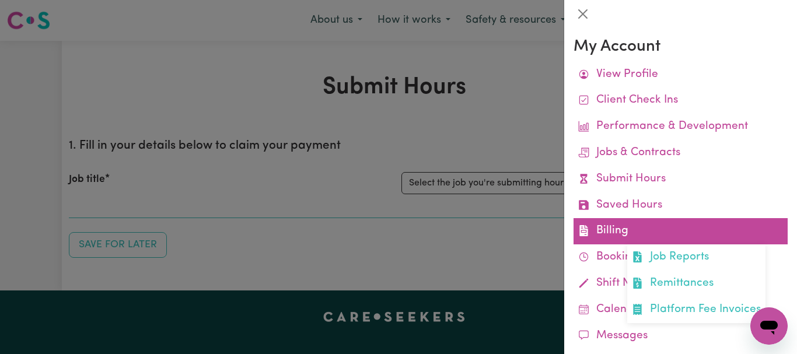  What do you see at coordinates (680, 257) in the screenshot?
I see `a: Bookings` at bounding box center [680, 257].